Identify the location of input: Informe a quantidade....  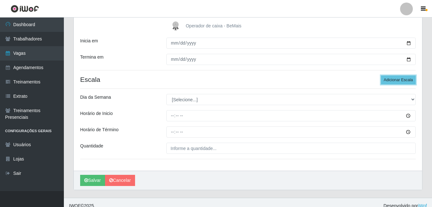
(291, 148).